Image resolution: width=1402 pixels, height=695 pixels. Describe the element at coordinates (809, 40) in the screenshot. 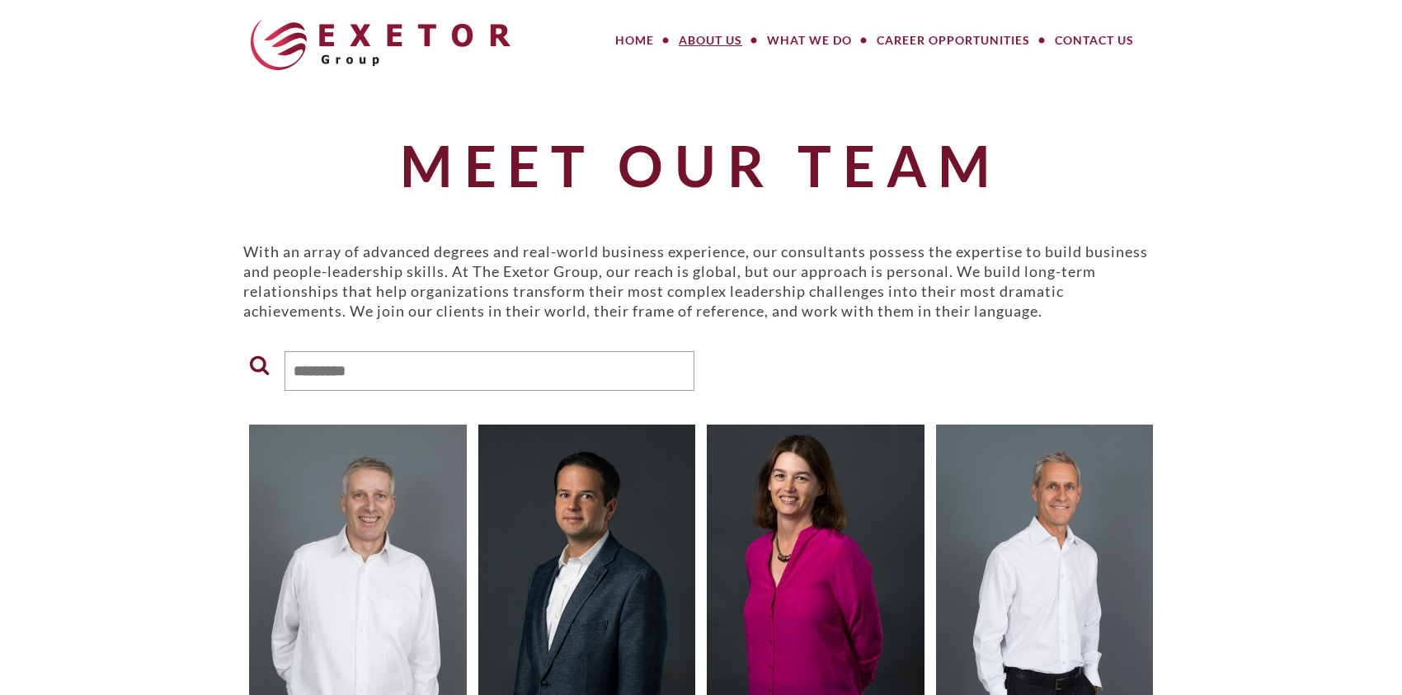

I see `a: What We Do` at that location.